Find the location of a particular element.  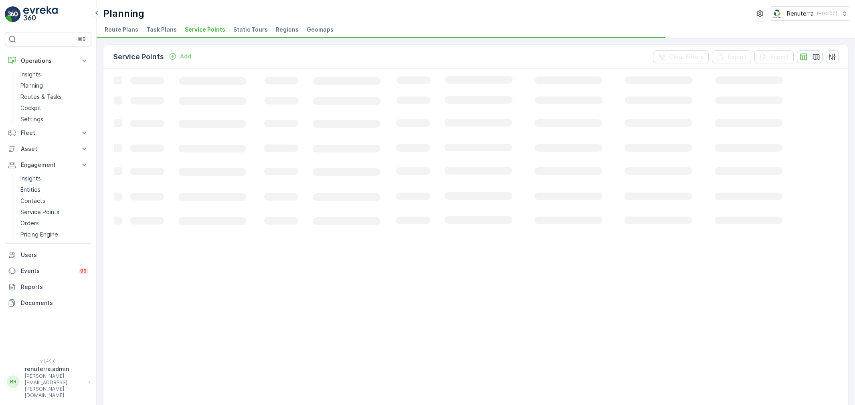

button: Export is located at coordinates (731, 57).